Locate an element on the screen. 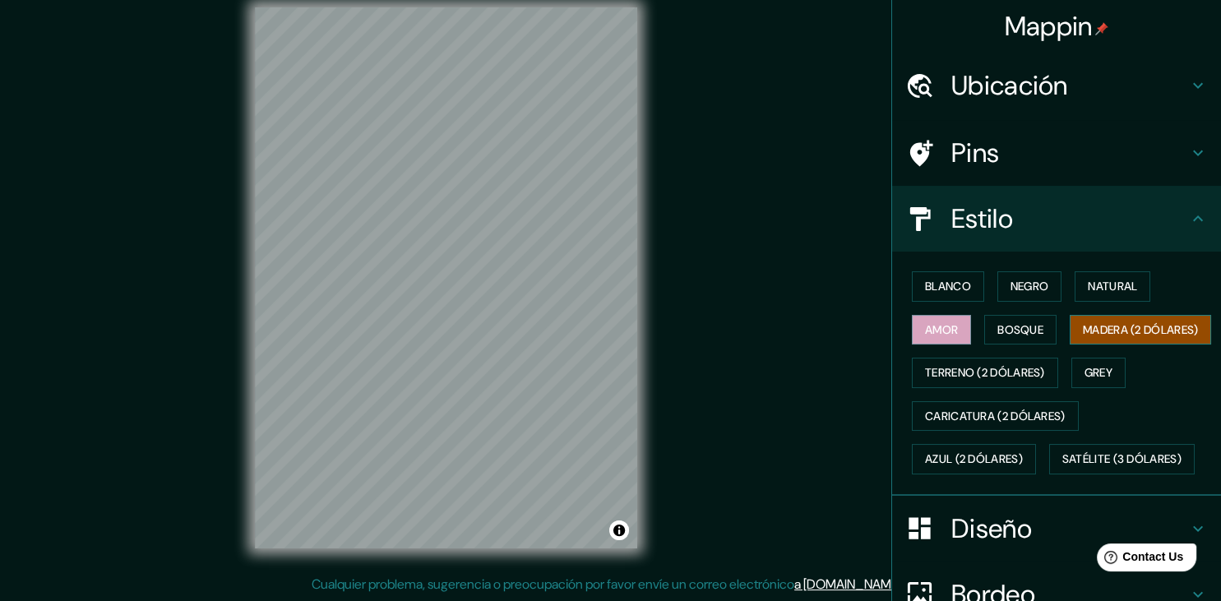 The height and width of the screenshot is (601, 1221). button: Blanco is located at coordinates (948, 286).